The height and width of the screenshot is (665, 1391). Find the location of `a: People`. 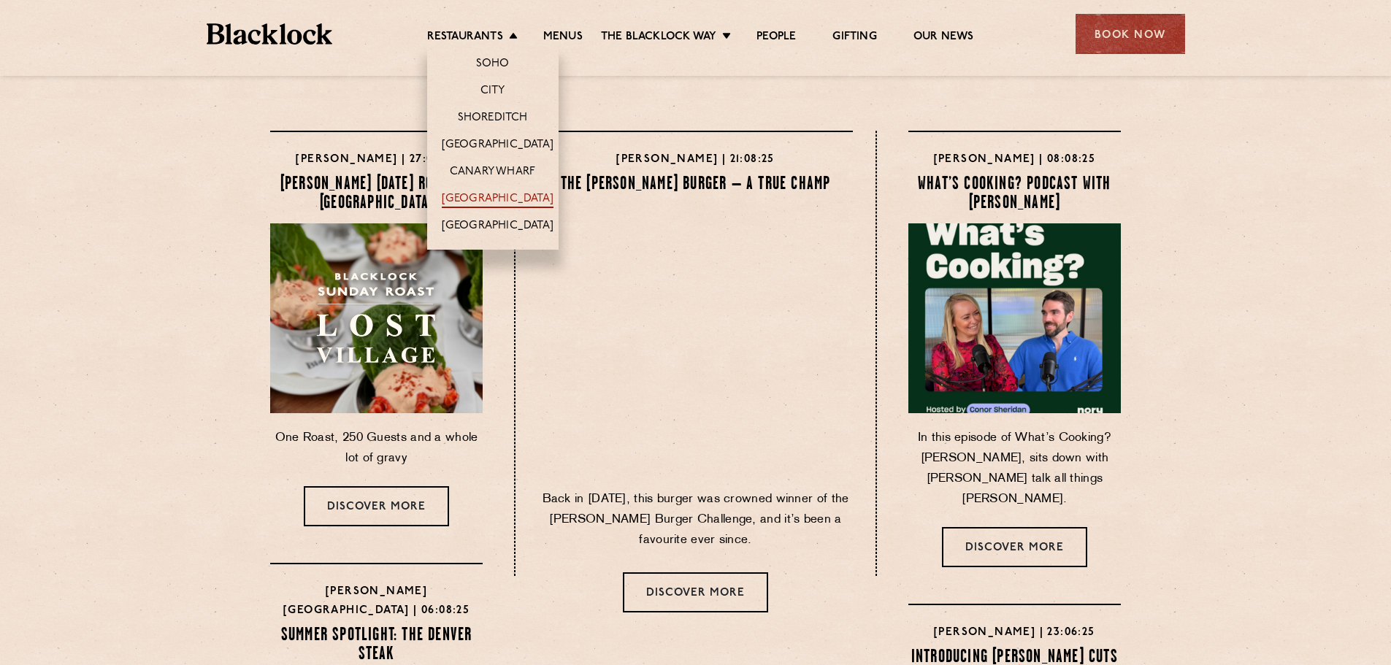

a: People is located at coordinates (776, 38).